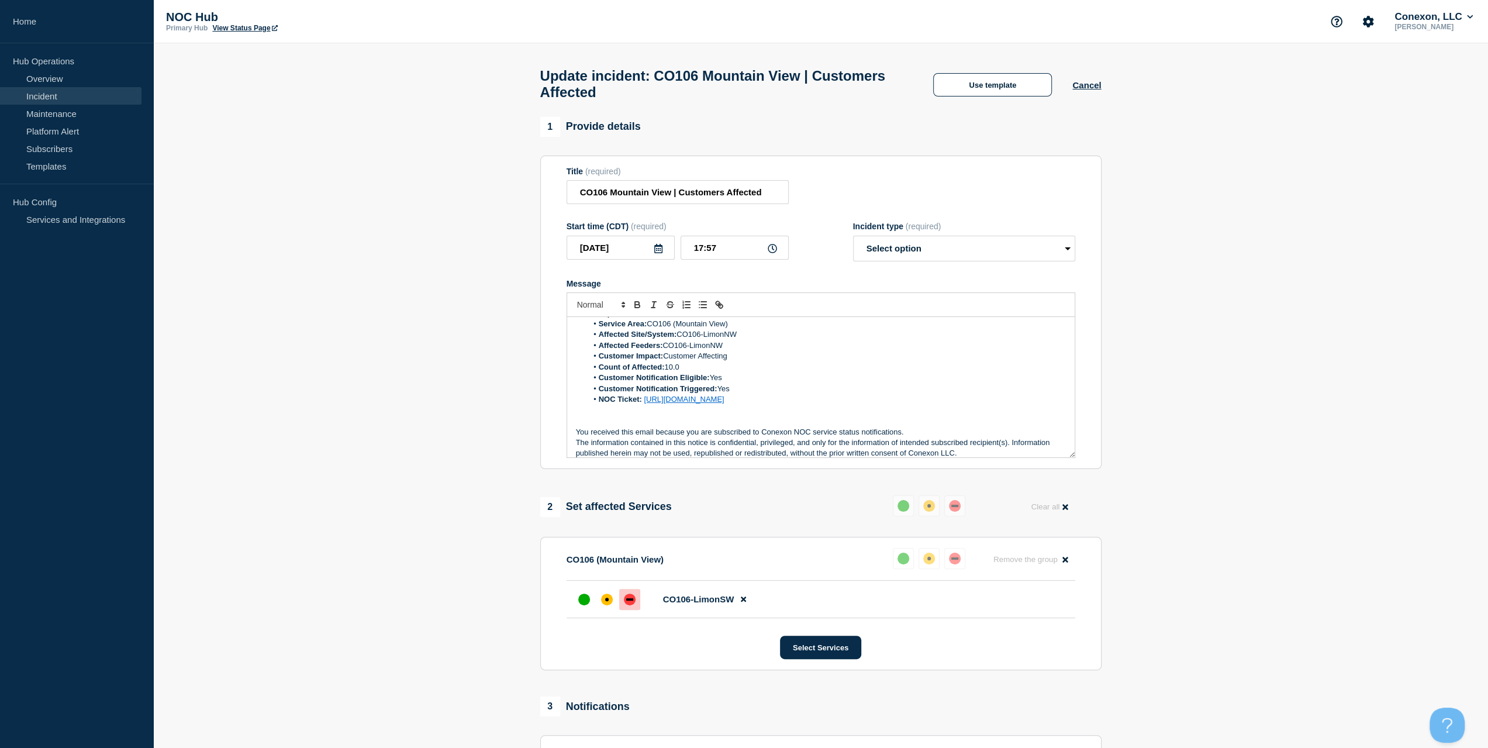 The image size is (1488, 748). Describe the element at coordinates (623, 323) in the screenshot. I see `strong: Service Area:` at that location.